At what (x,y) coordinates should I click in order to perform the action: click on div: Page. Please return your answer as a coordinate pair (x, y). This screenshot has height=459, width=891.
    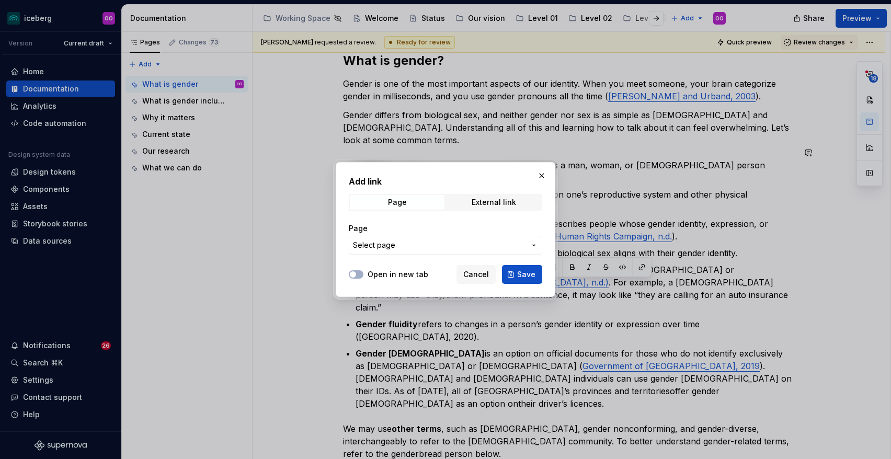
    Looking at the image, I should click on (397, 202).